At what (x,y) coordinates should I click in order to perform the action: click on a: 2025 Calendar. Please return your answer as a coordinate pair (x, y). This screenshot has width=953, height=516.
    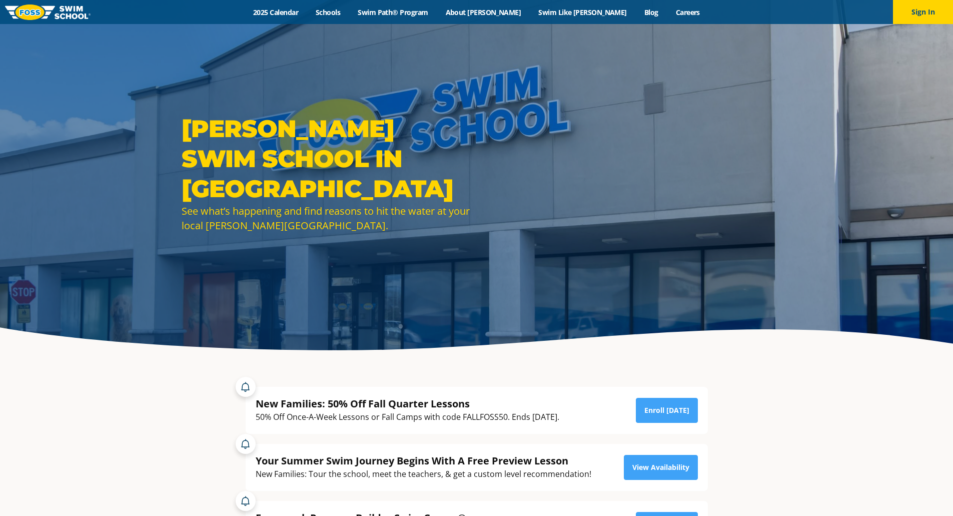
    Looking at the image, I should click on (276, 12).